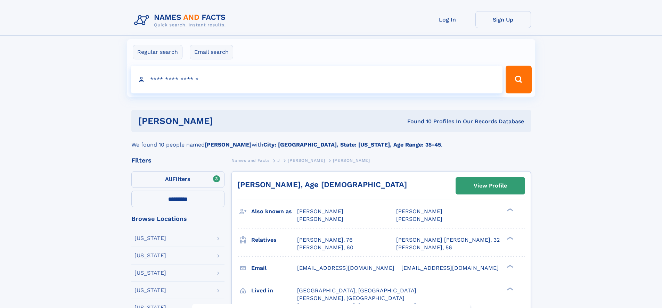 Image resolution: width=662 pixels, height=308 pixels. What do you see at coordinates (274, 268) in the screenshot?
I see `h3: Email` at bounding box center [274, 268].